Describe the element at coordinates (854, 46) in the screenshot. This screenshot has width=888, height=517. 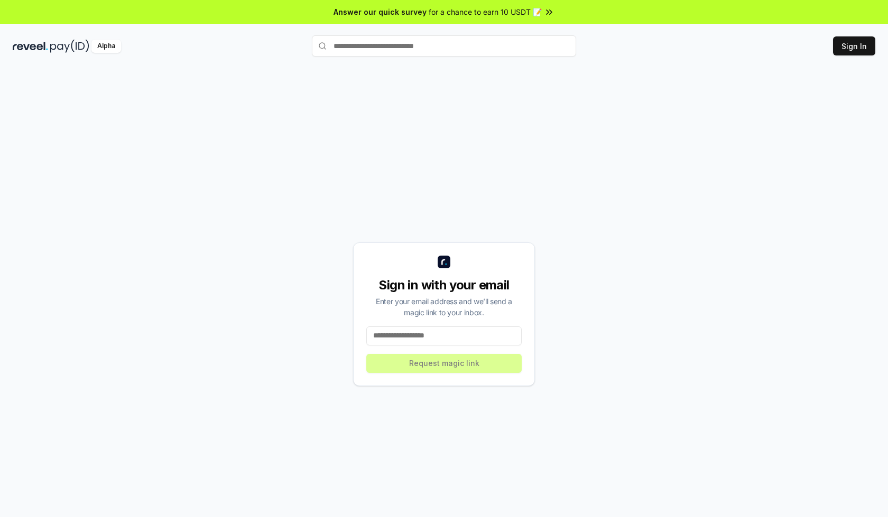
I see `button: Sign In` at that location.